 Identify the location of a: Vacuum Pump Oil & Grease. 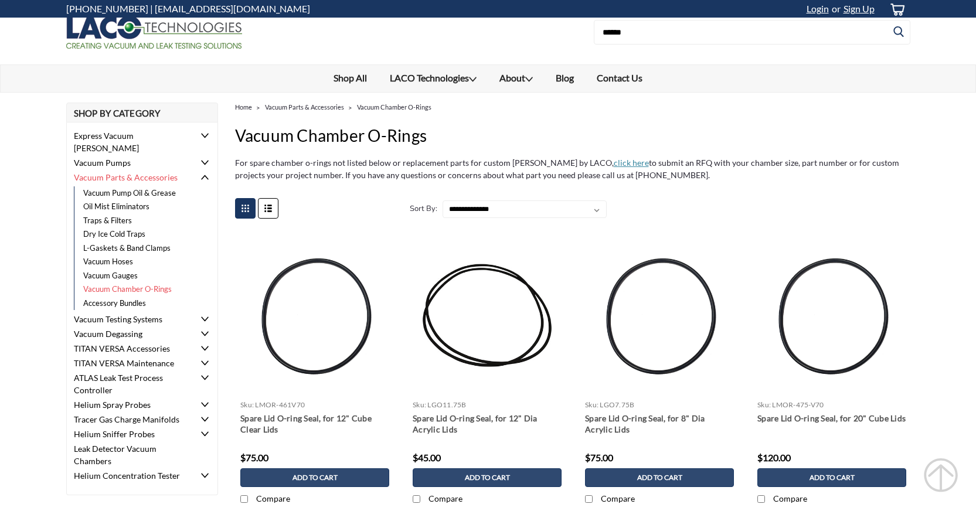
(138, 194).